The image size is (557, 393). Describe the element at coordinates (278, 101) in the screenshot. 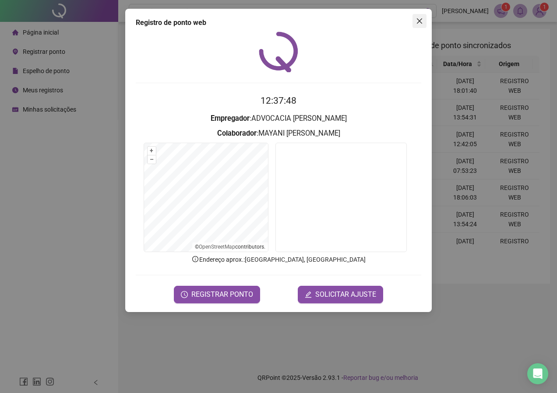

I see `time: 12:37:48` at that location.